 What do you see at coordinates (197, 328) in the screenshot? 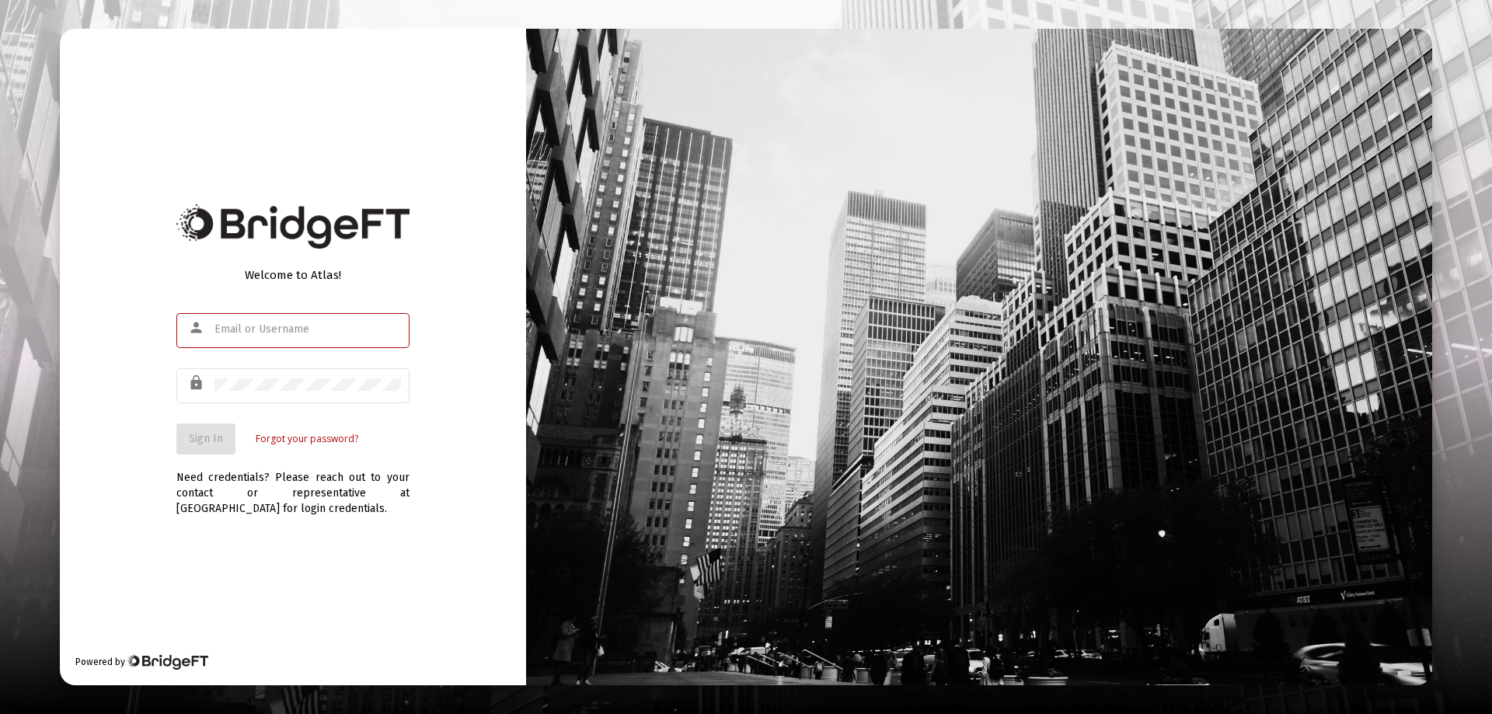
I see `mat-icon: person` at bounding box center [197, 328].